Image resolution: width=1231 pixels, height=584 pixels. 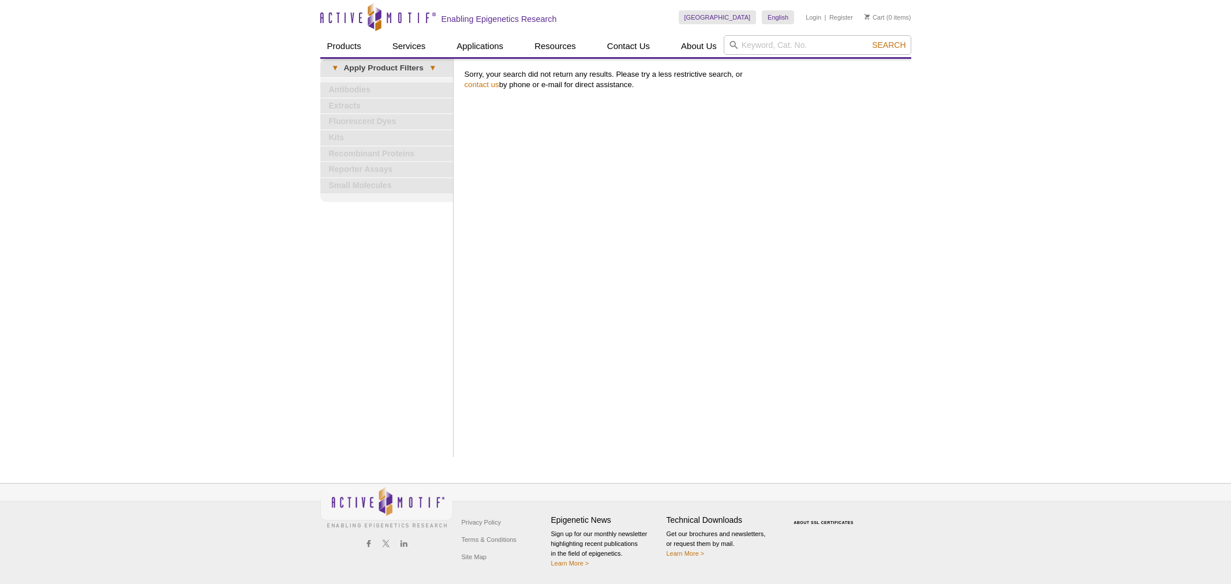 What do you see at coordinates (387, 106) in the screenshot?
I see `a: Extracts` at bounding box center [387, 106].